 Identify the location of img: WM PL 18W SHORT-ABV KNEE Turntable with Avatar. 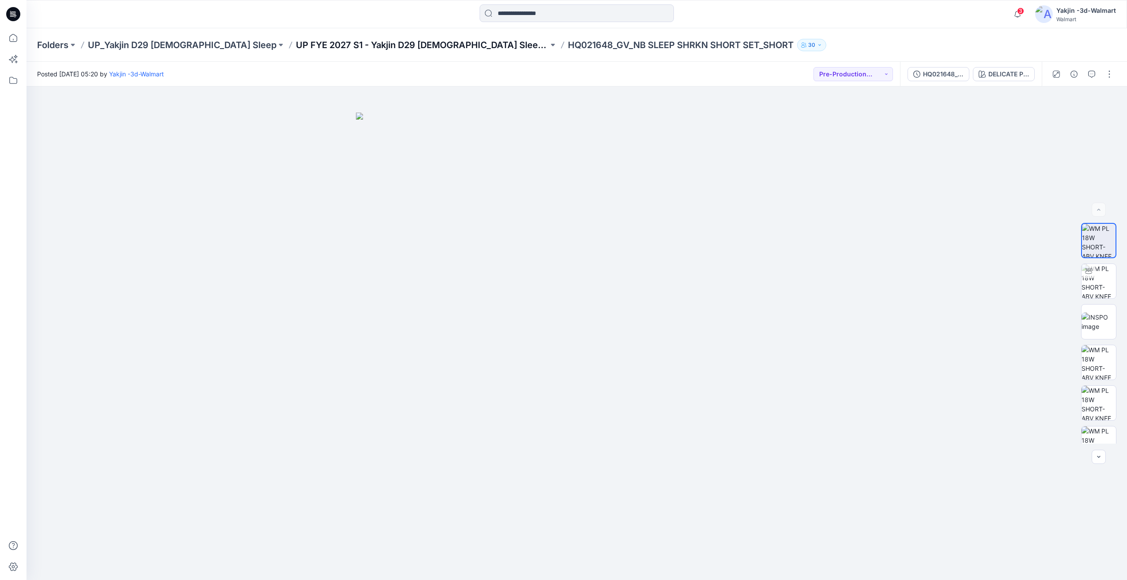
(1098, 281).